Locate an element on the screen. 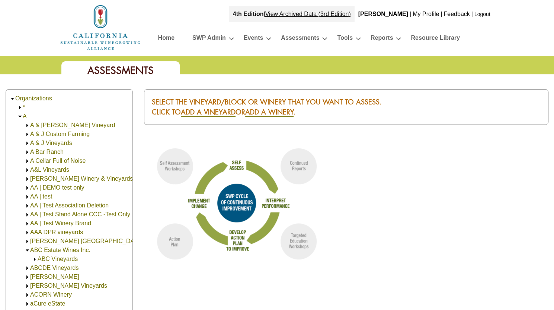  img: swp_cycle.png is located at coordinates (237, 203).